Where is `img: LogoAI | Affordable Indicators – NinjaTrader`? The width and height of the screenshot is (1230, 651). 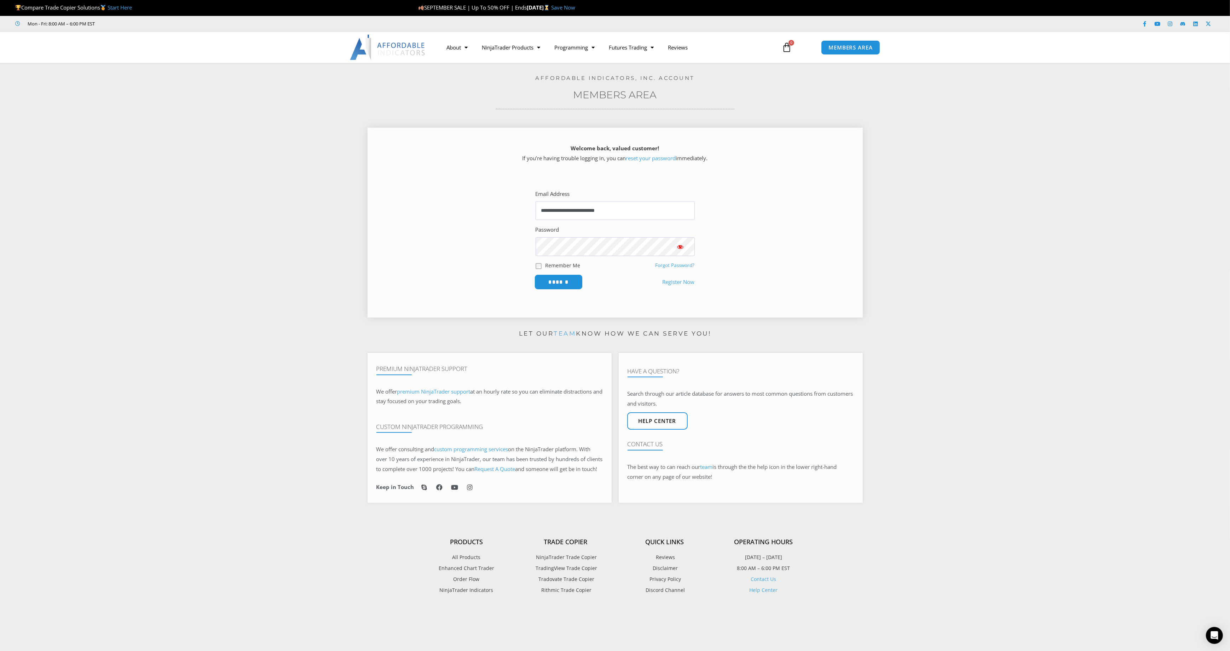 img: LogoAI | Affordable Indicators – NinjaTrader is located at coordinates (388, 47).